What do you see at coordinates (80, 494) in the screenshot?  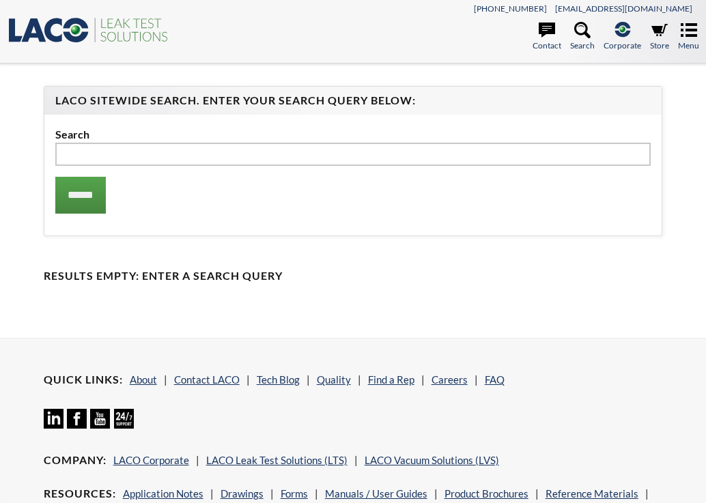 I see `h4: Resources` at bounding box center [80, 494].